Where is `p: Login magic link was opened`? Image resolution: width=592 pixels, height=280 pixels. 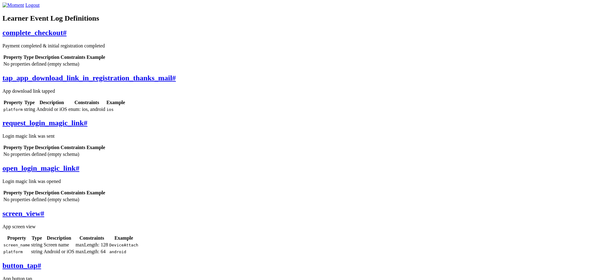
p: Login magic link was opened is located at coordinates (296, 182).